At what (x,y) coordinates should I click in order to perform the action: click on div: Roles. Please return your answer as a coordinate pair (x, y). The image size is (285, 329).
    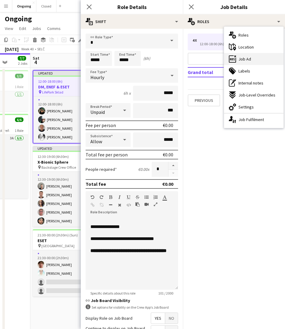
    Looking at the image, I should click on (234, 22).